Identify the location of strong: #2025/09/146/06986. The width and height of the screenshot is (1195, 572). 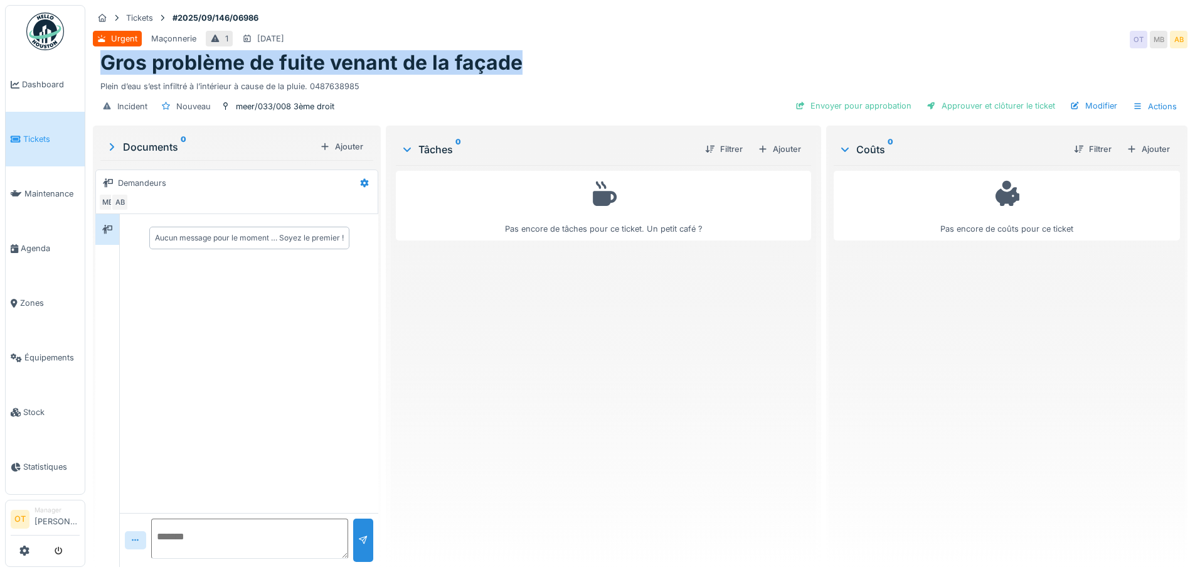
(215, 18).